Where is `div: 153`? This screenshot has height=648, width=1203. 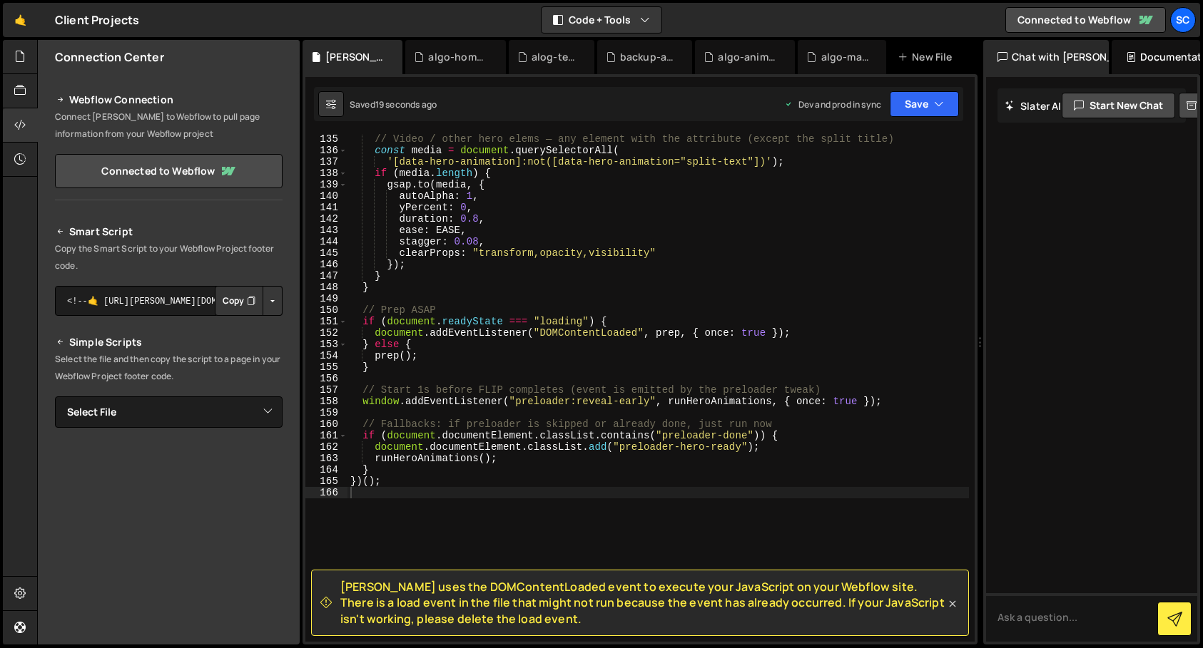
div: 153 is located at coordinates (326, 345).